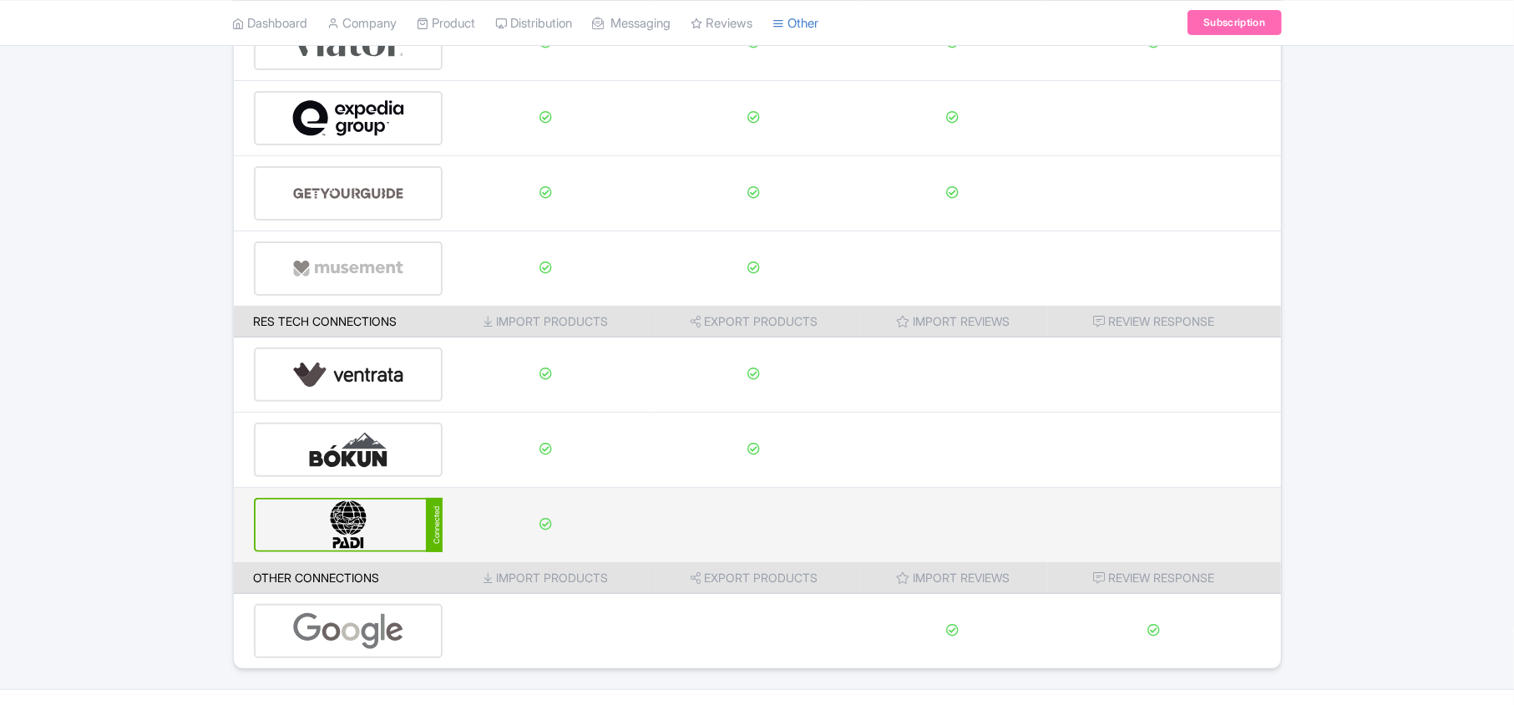  What do you see at coordinates (434, 525) in the screenshot?
I see `div: Connected` at bounding box center [434, 525].